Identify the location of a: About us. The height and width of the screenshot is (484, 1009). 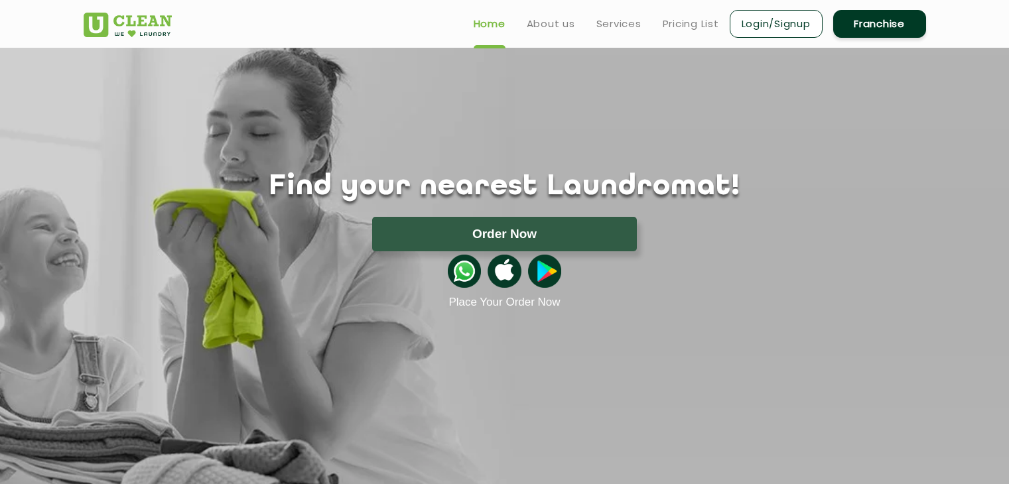
(551, 24).